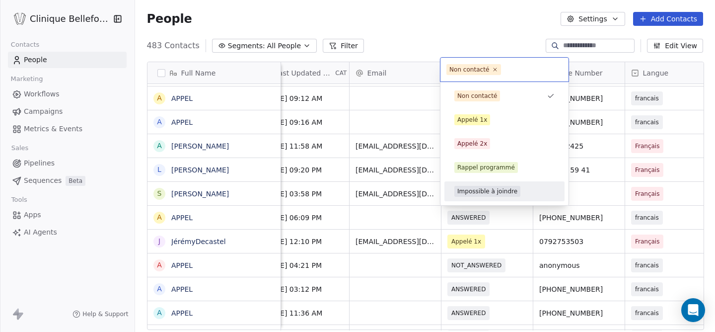 The image size is (715, 332). Describe the element at coordinates (472, 120) in the screenshot. I see `div: Appelé 1x` at that location.